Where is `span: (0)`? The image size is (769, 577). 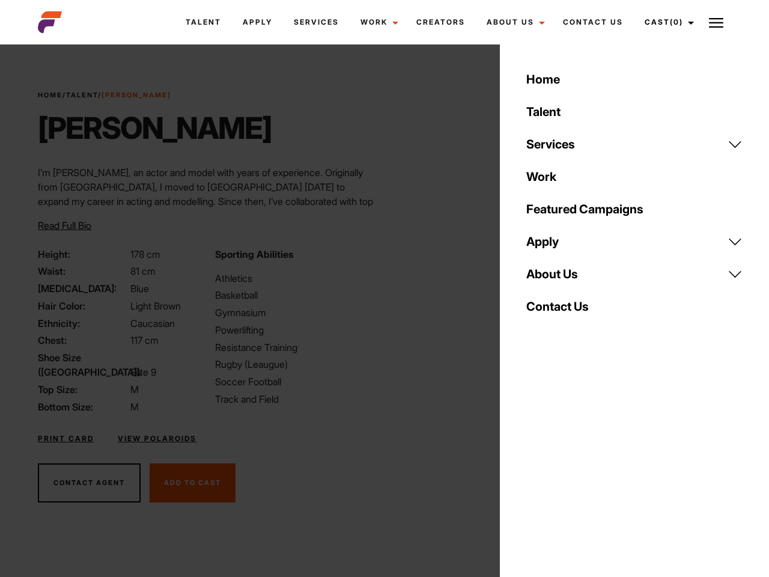
span: (0) is located at coordinates (677, 22).